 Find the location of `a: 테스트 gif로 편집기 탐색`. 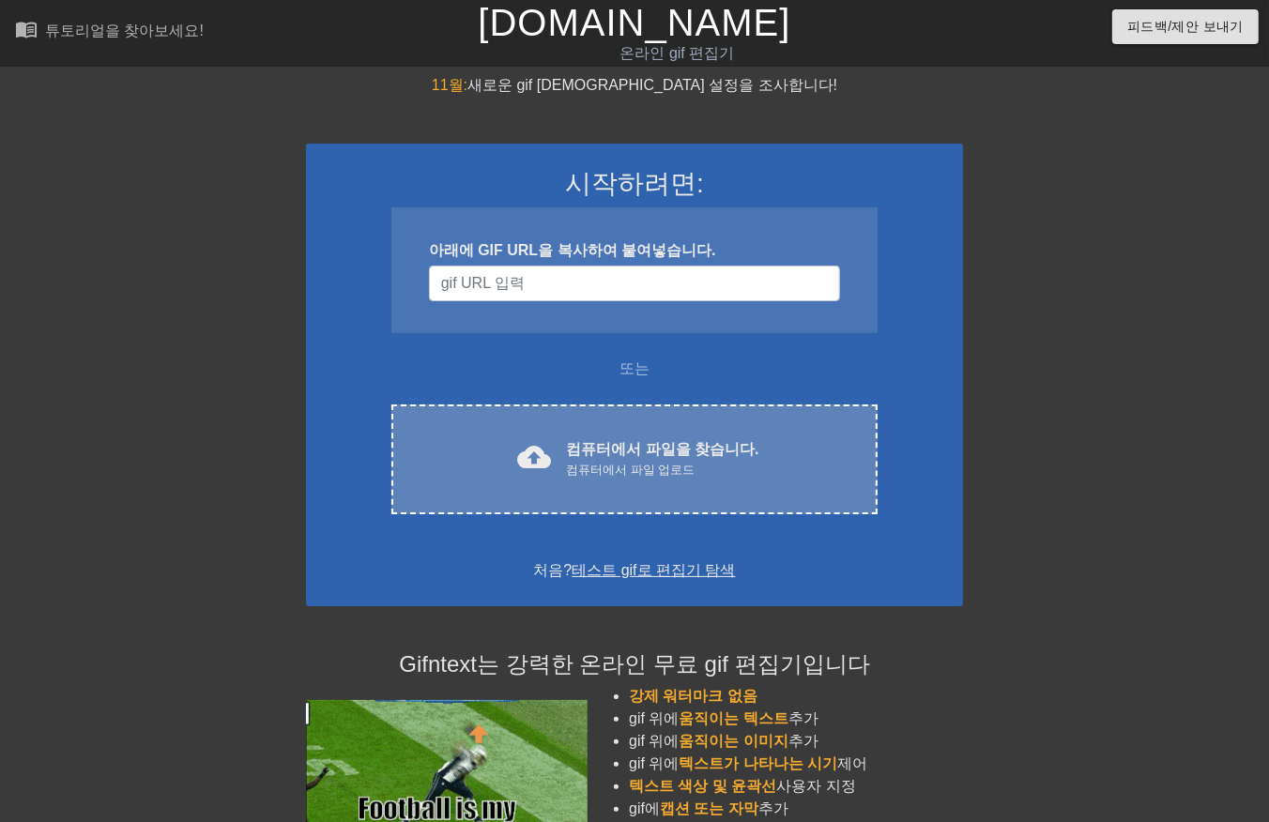

a: 테스트 gif로 편집기 탐색 is located at coordinates (653, 570).